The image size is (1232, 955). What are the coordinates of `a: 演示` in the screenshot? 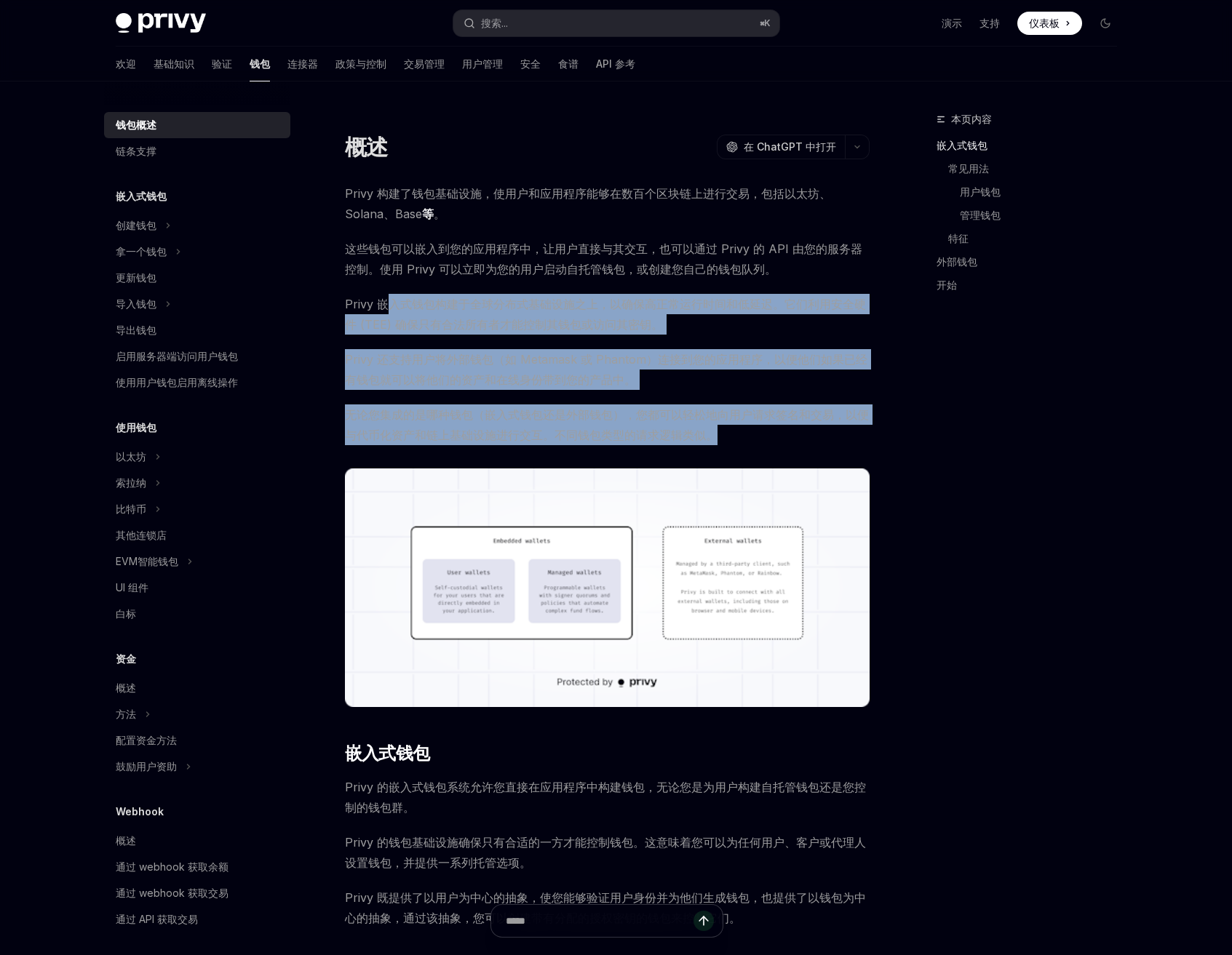 It's located at (952, 24).